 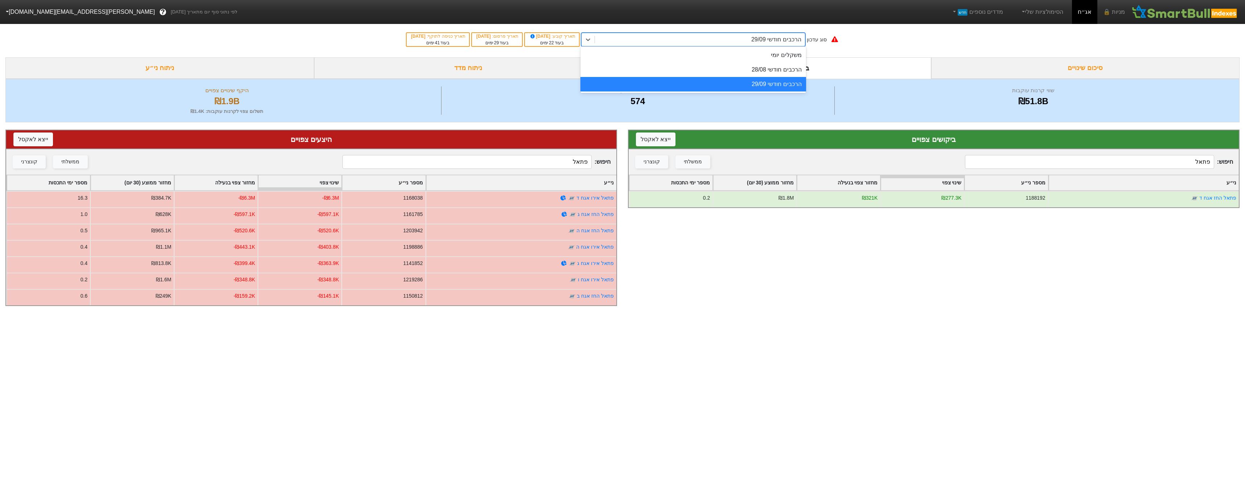 I want to click on span: 22, so click(x=551, y=43).